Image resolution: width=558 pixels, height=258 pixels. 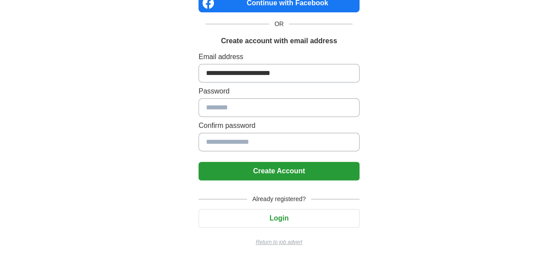 I want to click on button: Create Account, so click(x=279, y=171).